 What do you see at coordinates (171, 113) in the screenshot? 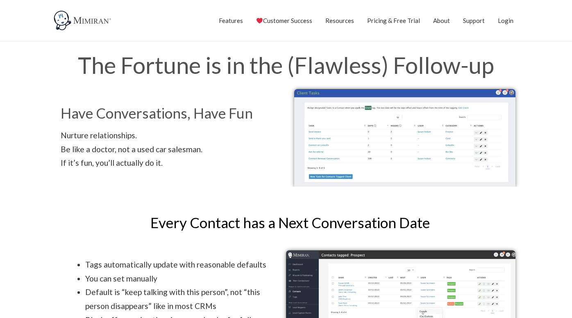
I see `h2: Have Conversations, Have Fun` at bounding box center [171, 113].